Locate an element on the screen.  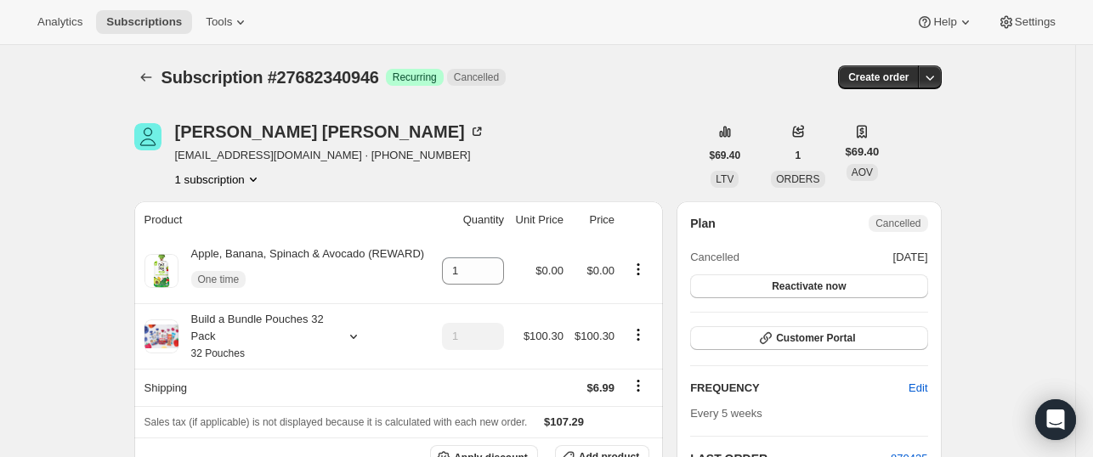
span: Recurring is located at coordinates (415, 77).